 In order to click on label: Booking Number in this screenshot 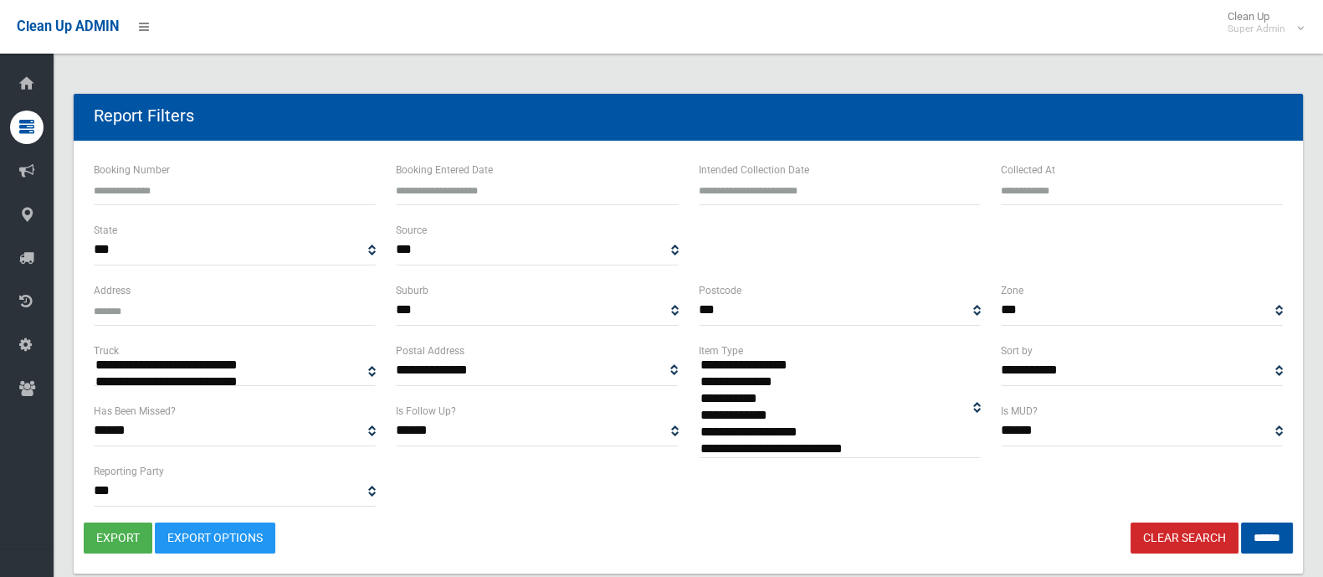, I will do `click(131, 170)`.